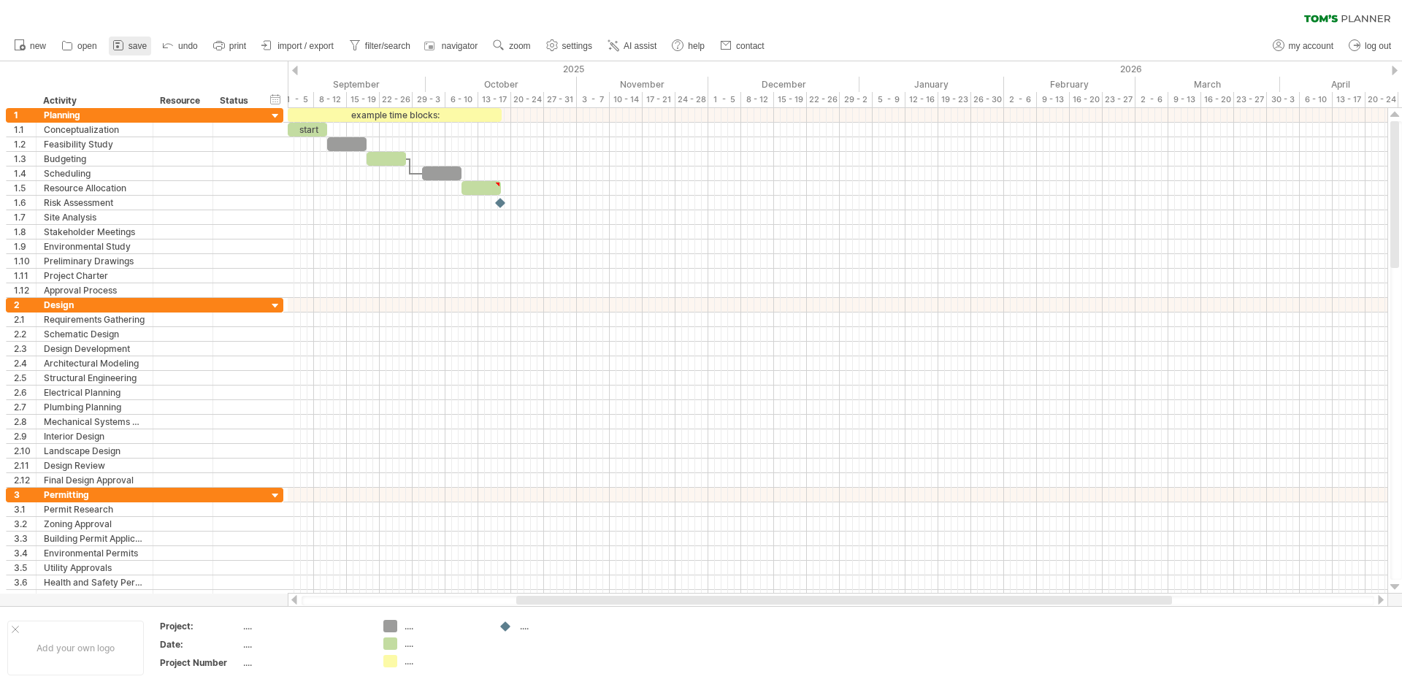  I want to click on div: Conceptualization, so click(94, 129).